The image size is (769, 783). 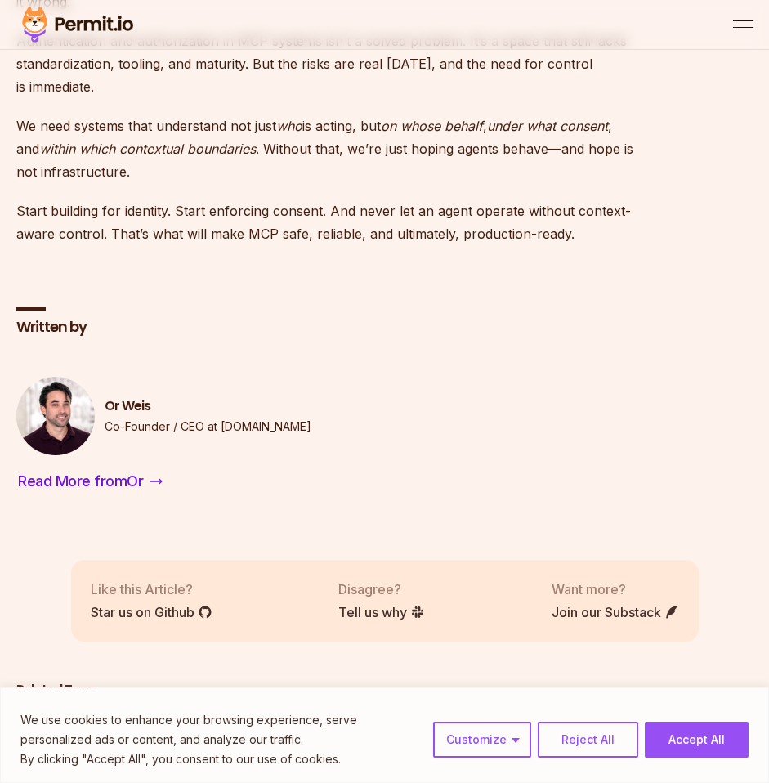 I want to click on img: Or Weis, so click(x=56, y=416).